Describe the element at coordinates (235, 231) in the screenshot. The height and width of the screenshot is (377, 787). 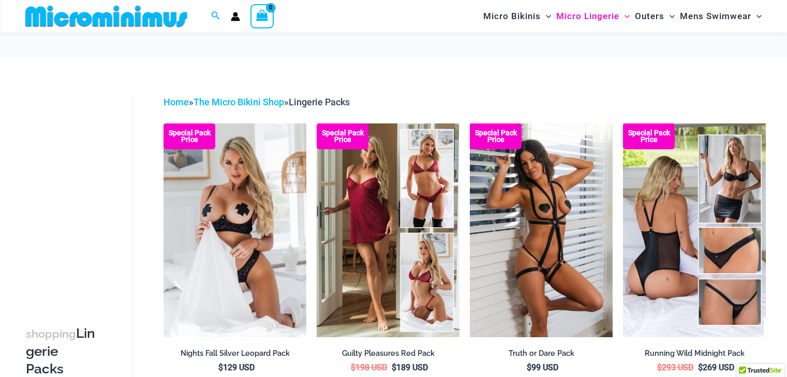
I see `img: Nights Fall Silver Leopard 1036 Bra 6046 Thong 09v2` at that location.